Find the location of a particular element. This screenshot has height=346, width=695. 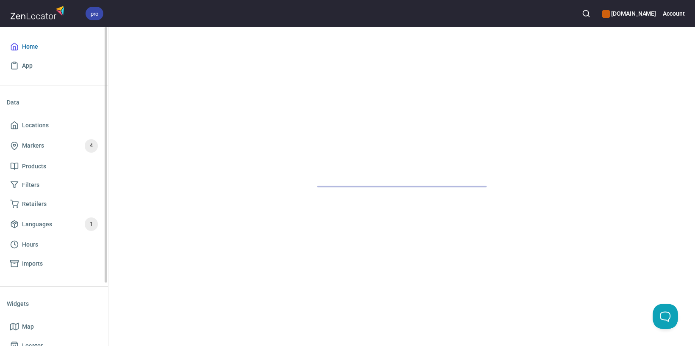

button: Account is located at coordinates (673, 14).